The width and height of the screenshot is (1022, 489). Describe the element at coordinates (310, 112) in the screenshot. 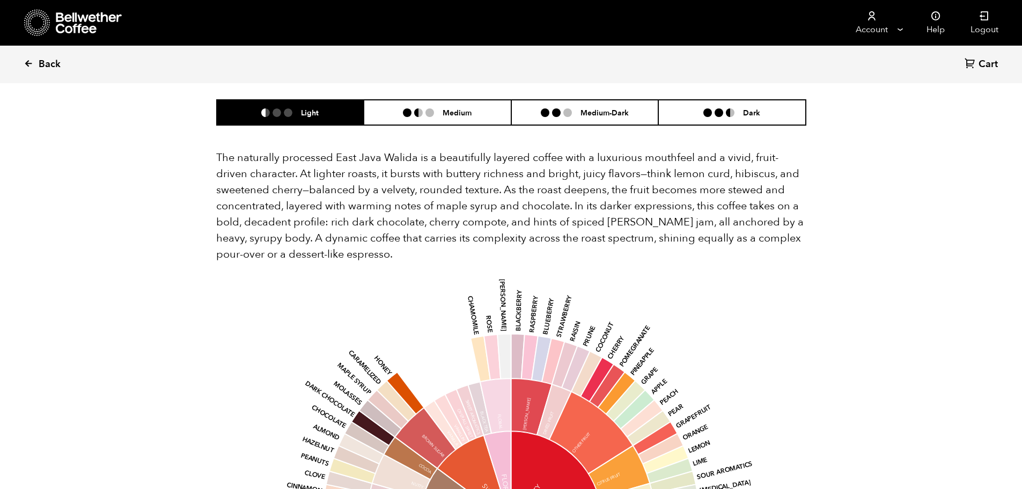

I see `h6: Light` at that location.